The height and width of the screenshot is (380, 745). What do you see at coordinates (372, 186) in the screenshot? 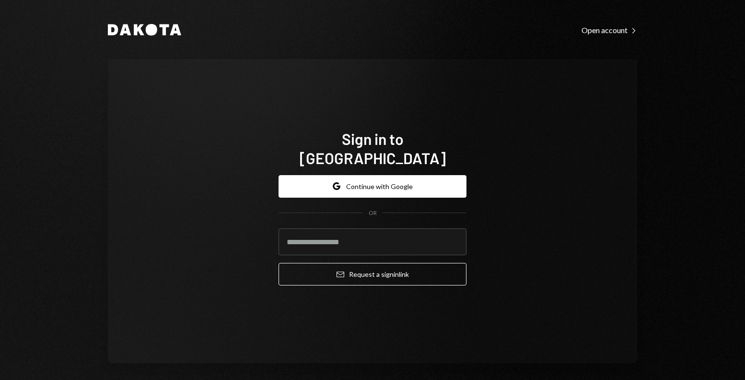
I see `button: Continue with Google` at bounding box center [372, 186].